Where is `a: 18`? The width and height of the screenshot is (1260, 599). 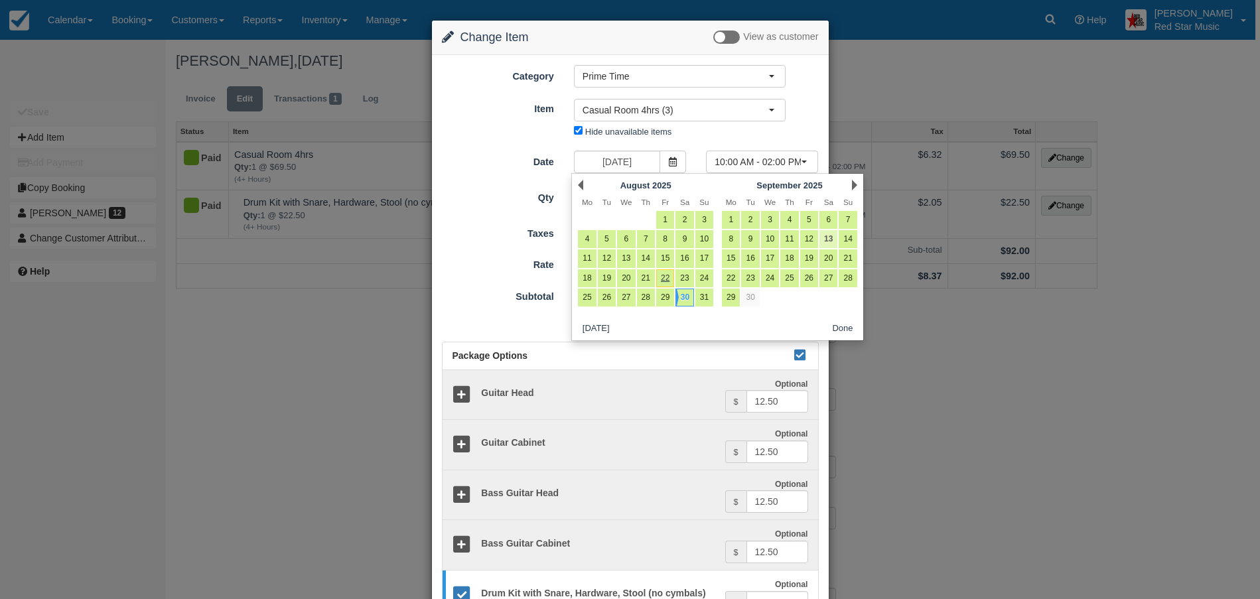 a: 18 is located at coordinates (789, 258).